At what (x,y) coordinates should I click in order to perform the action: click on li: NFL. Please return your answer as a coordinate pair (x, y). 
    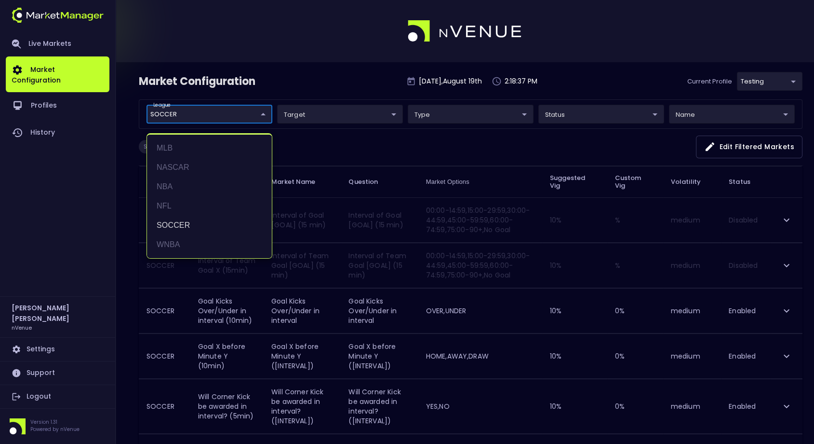
    Looking at the image, I should click on (209, 206).